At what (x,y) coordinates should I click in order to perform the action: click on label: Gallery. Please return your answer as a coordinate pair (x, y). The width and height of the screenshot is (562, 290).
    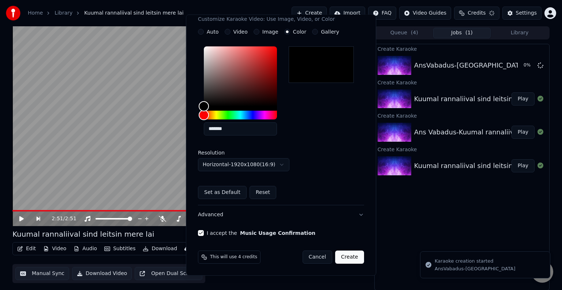
    Looking at the image, I should click on (330, 32).